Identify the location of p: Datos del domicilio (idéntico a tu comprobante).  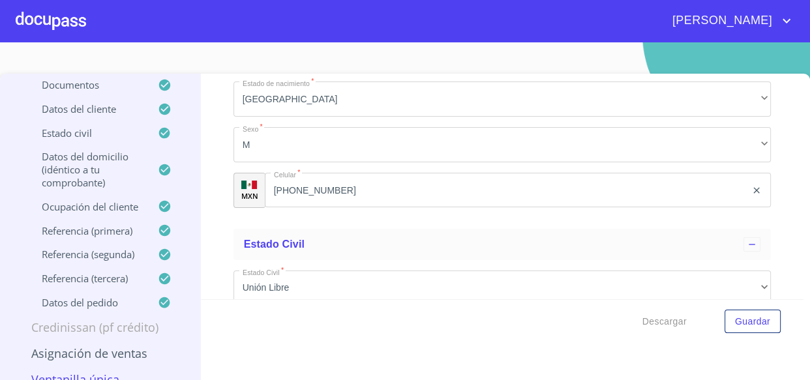
(87, 170).